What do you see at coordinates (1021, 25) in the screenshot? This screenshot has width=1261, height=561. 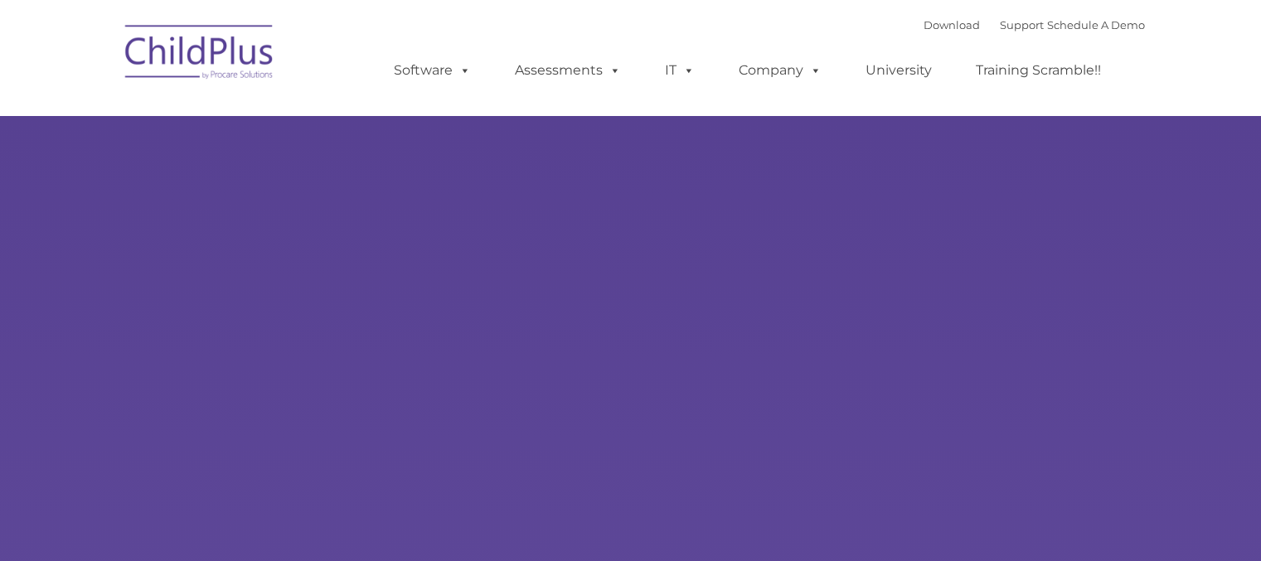 I see `a: Support` at bounding box center [1021, 25].